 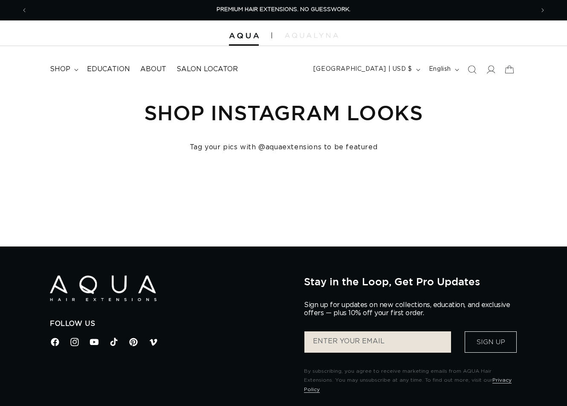 What do you see at coordinates (108, 69) in the screenshot?
I see `span: Education` at bounding box center [108, 69].